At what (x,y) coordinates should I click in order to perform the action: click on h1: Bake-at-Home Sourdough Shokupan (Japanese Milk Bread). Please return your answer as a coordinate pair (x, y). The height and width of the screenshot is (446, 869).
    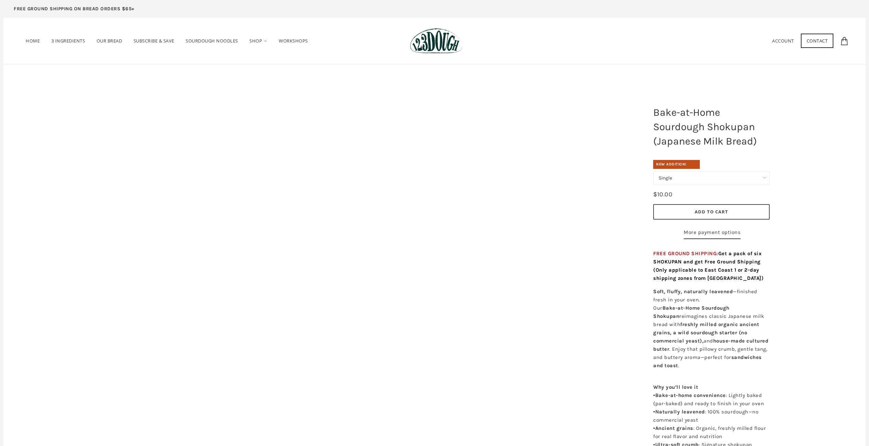
    Looking at the image, I should click on (712, 127).